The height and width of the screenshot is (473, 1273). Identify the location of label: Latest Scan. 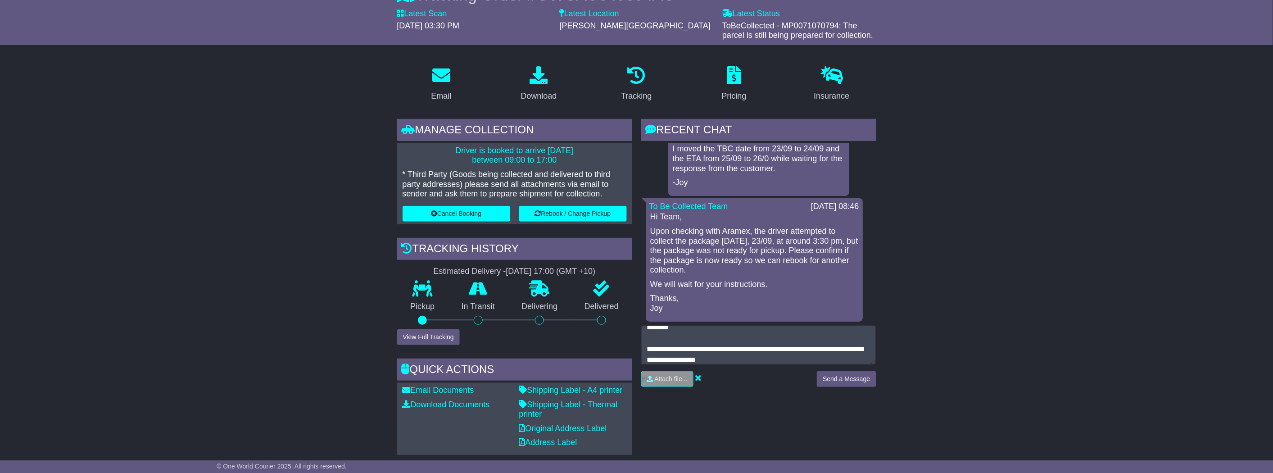
(422, 14).